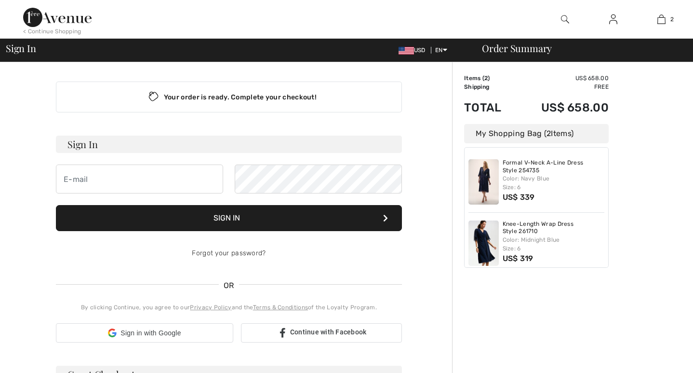 The width and height of the screenshot is (693, 373). I want to click on a: Privacy Policy, so click(211, 307).